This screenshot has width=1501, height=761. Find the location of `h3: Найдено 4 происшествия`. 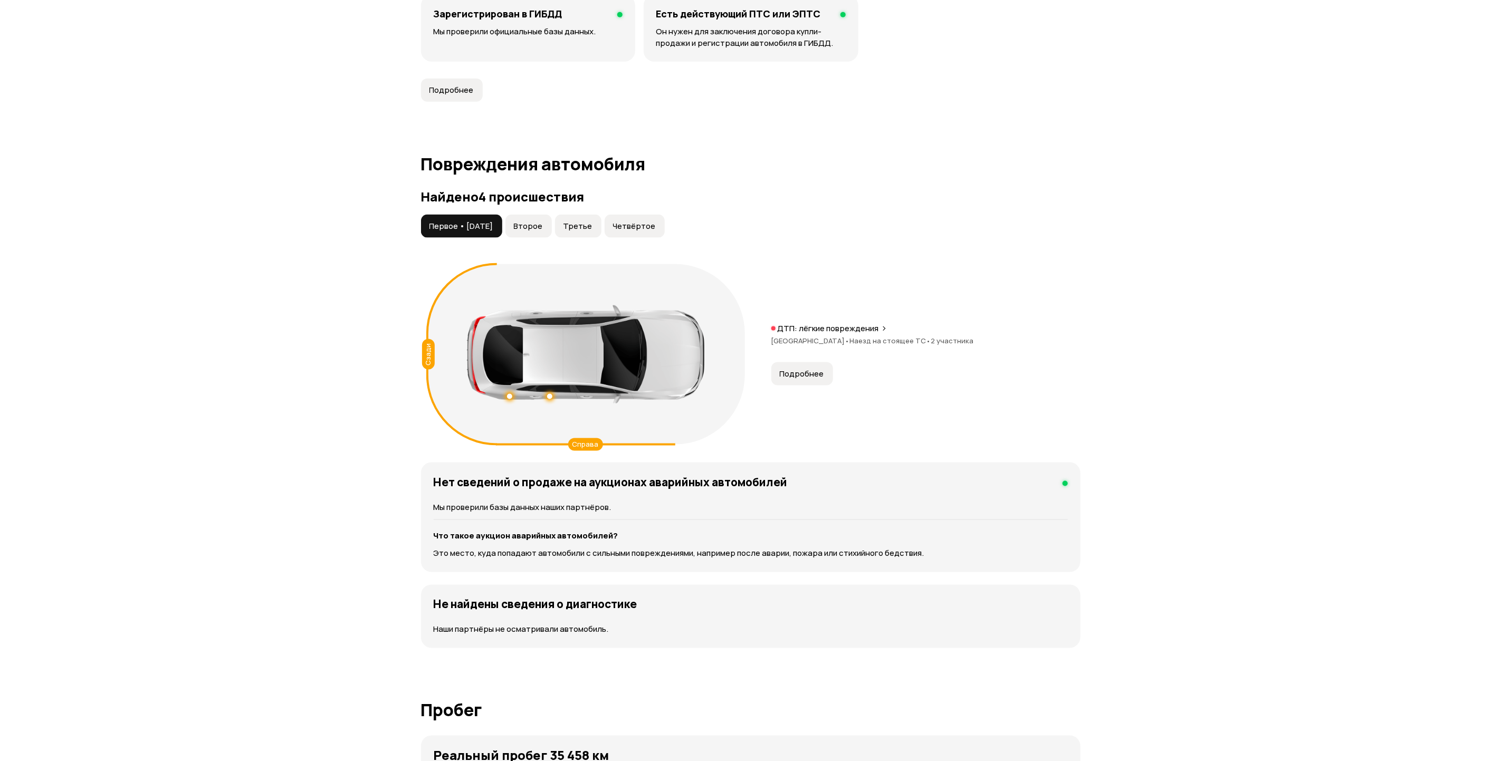

h3: Найдено 4 происшествия is located at coordinates (751, 197).